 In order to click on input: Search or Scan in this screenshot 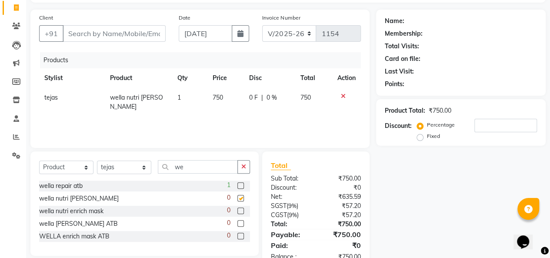, I will do `click(198, 166)`.